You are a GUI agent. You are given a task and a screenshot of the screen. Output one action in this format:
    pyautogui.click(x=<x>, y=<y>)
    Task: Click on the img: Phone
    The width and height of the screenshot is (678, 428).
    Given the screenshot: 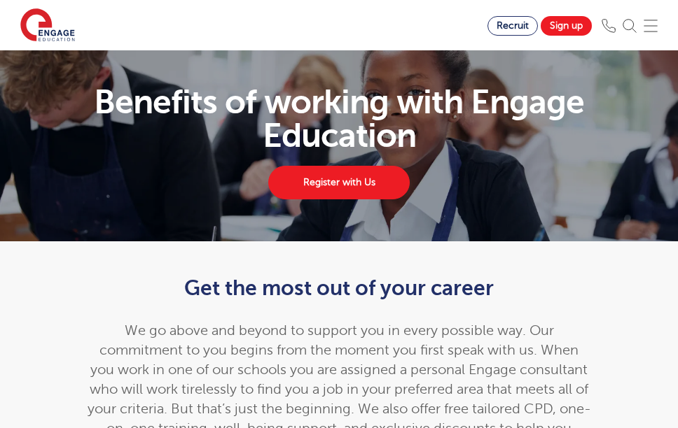 What is the action you would take?
    pyautogui.click(x=608, y=26)
    